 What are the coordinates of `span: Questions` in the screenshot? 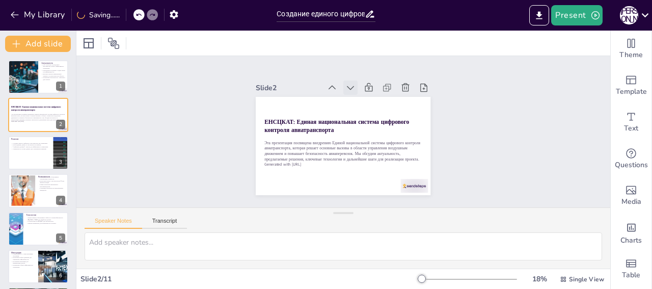 It's located at (631, 165).